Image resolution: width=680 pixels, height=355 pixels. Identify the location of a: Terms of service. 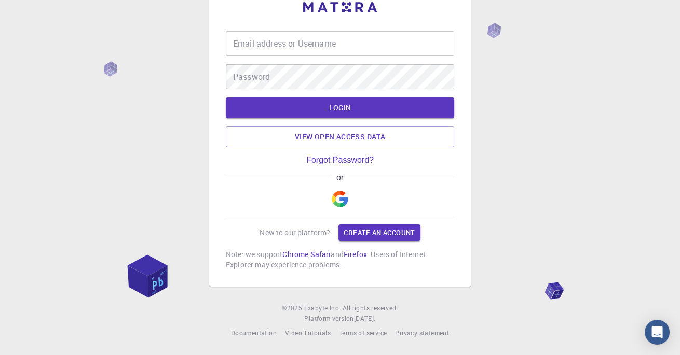
(363, 334).